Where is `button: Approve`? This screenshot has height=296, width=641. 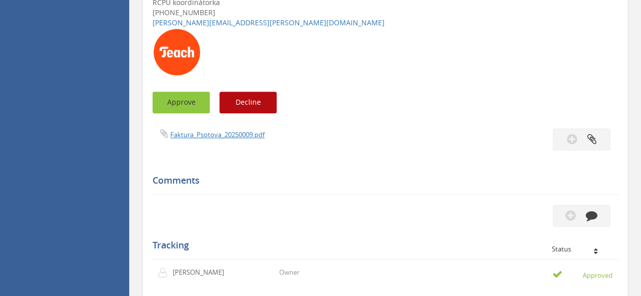
button: Approve is located at coordinates (181, 102).